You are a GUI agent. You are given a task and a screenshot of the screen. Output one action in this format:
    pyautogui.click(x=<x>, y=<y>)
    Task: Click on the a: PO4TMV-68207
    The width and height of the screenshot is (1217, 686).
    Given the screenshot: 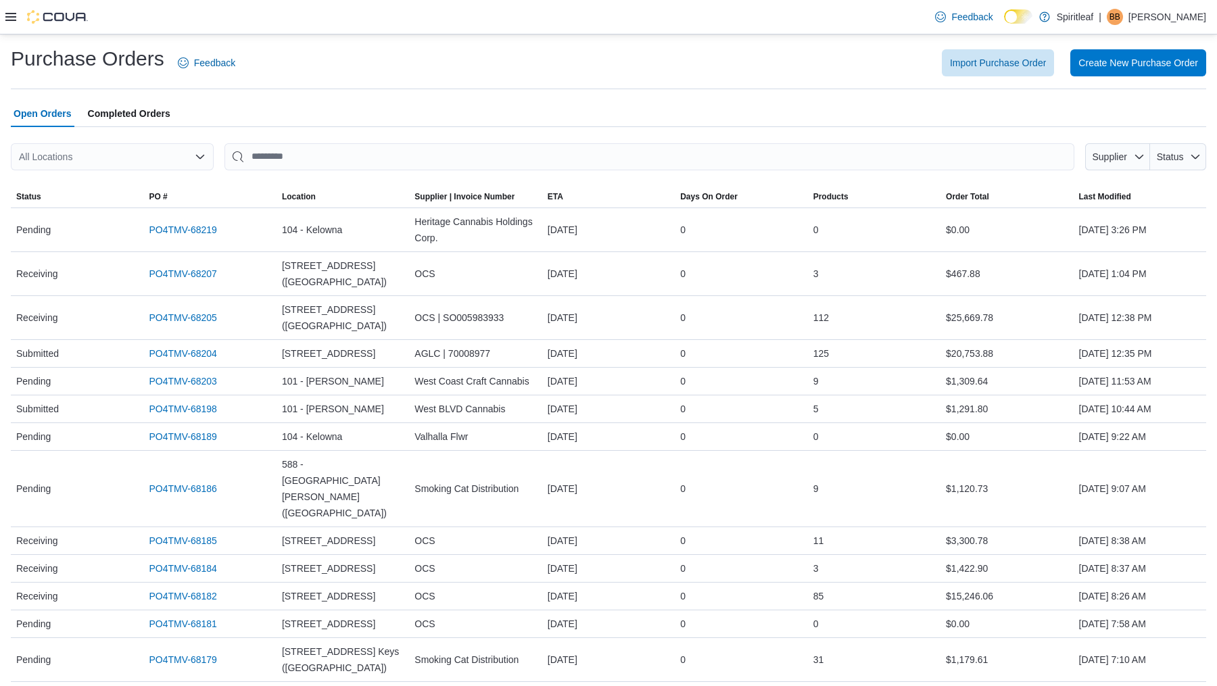 What is the action you would take?
    pyautogui.click(x=183, y=274)
    